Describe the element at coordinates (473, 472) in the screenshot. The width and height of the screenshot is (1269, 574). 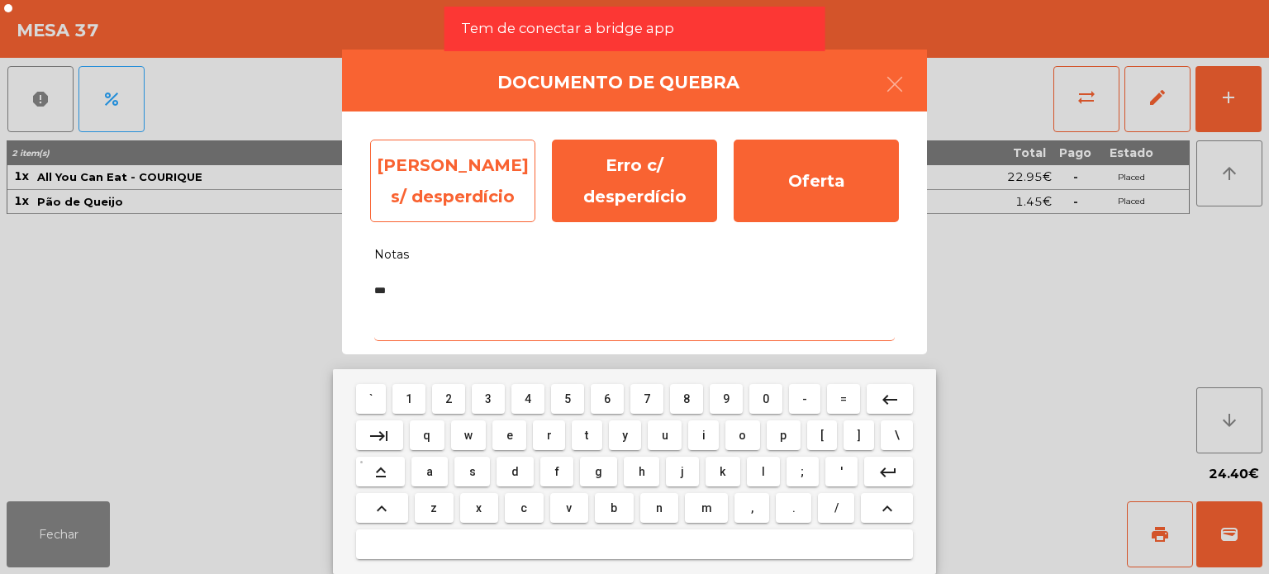
I see `span: s` at that location.